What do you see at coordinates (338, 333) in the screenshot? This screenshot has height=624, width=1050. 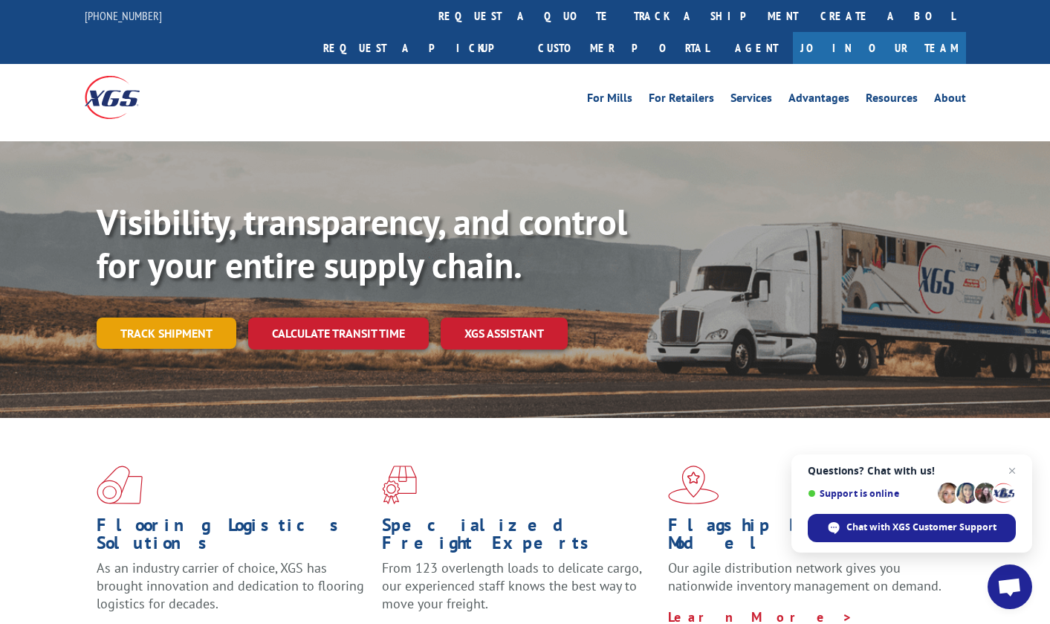 I see `a: Calculate transit time` at bounding box center [338, 333].